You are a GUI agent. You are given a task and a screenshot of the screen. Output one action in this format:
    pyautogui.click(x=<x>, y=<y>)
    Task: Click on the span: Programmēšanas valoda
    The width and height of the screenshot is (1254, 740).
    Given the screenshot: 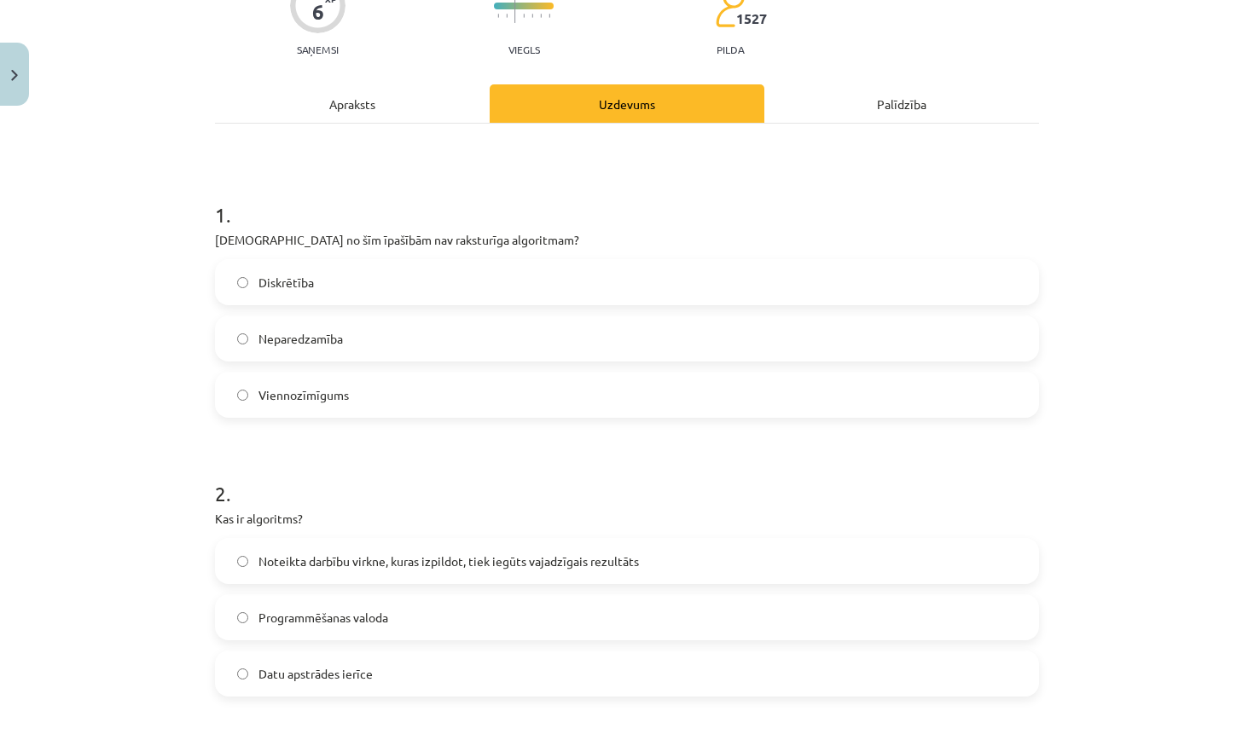 What is the action you would take?
    pyautogui.click(x=323, y=617)
    